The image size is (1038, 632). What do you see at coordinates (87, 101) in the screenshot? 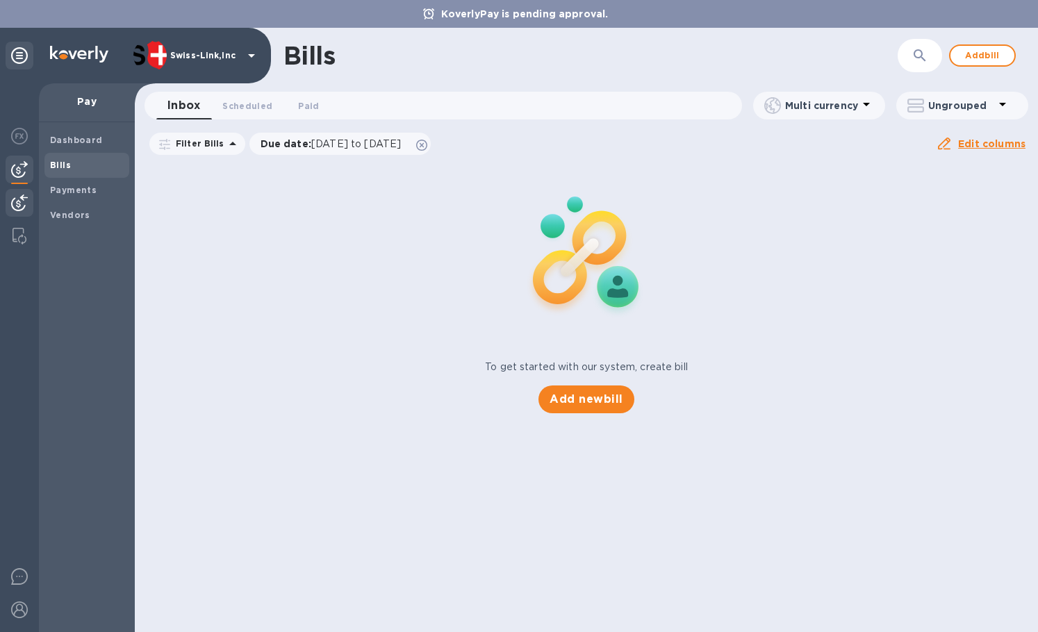
I see `p: Pay` at bounding box center [87, 101].